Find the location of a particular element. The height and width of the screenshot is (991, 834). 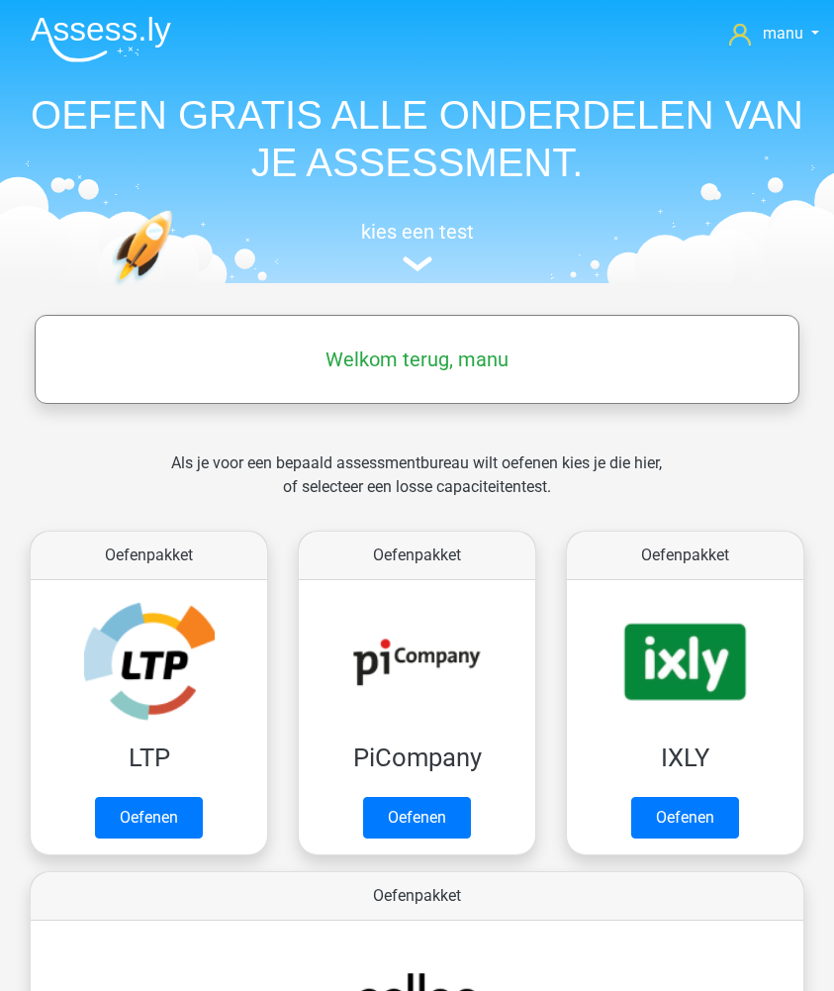

span: manu is located at coordinates (783, 33).